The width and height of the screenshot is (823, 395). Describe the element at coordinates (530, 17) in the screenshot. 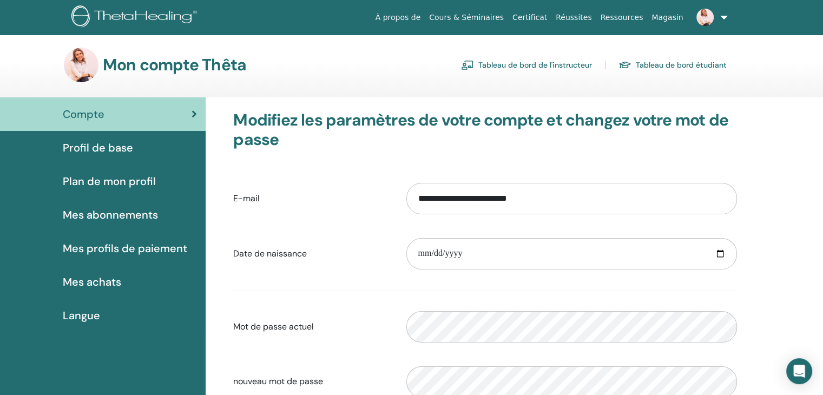

I see `a: Certificat` at that location.